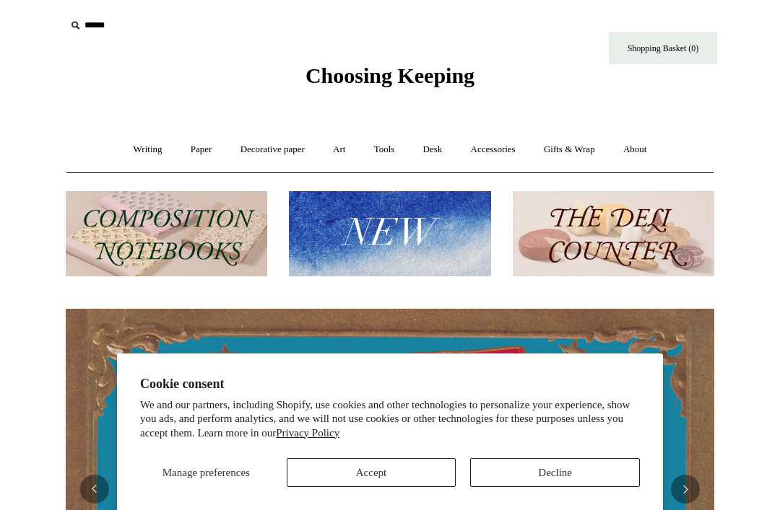 Image resolution: width=780 pixels, height=510 pixels. Describe the element at coordinates (493, 149) in the screenshot. I see `a: Accessories` at that location.